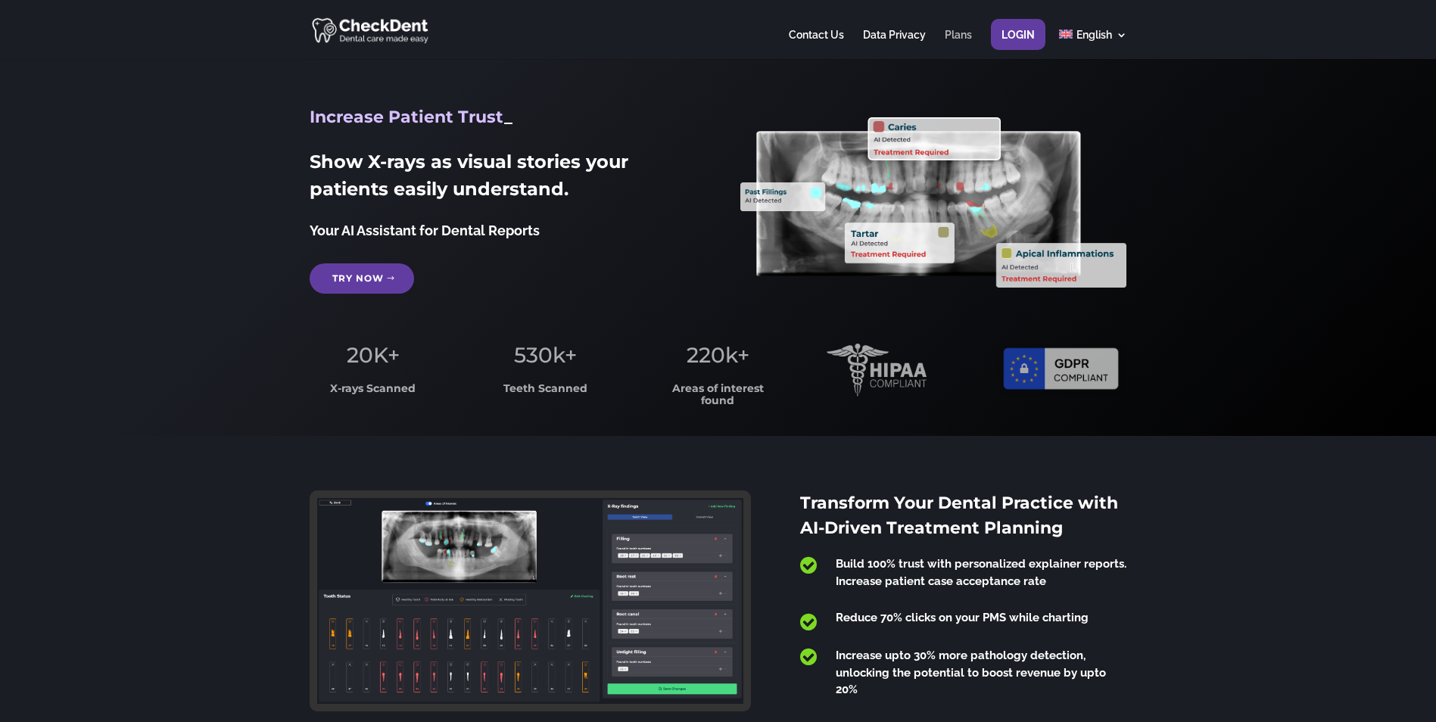  What do you see at coordinates (407, 117) in the screenshot?
I see `span: Increase Patient Trust` at bounding box center [407, 117].